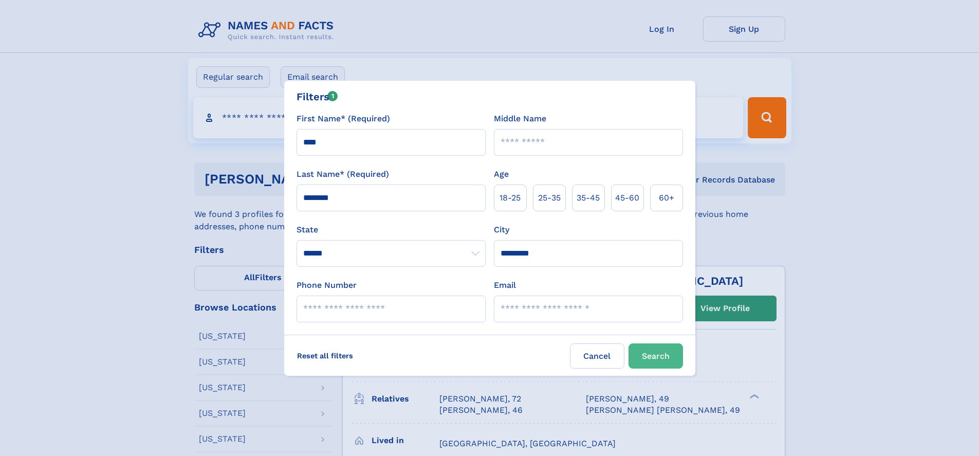  Describe the element at coordinates (520, 119) in the screenshot. I see `label: Middle Name` at that location.